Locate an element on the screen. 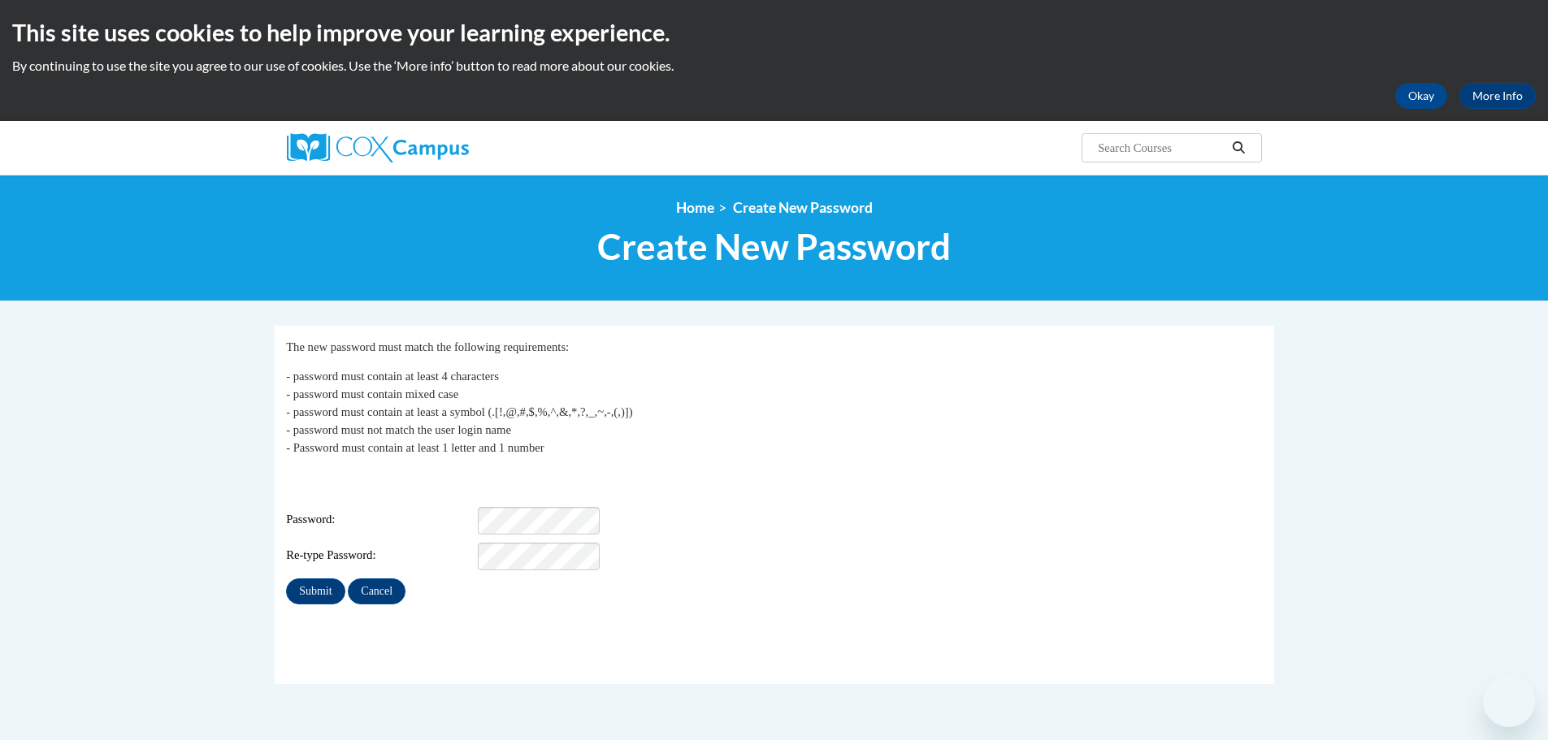 The height and width of the screenshot is (740, 1548). a: More Info is located at coordinates (1497, 96).